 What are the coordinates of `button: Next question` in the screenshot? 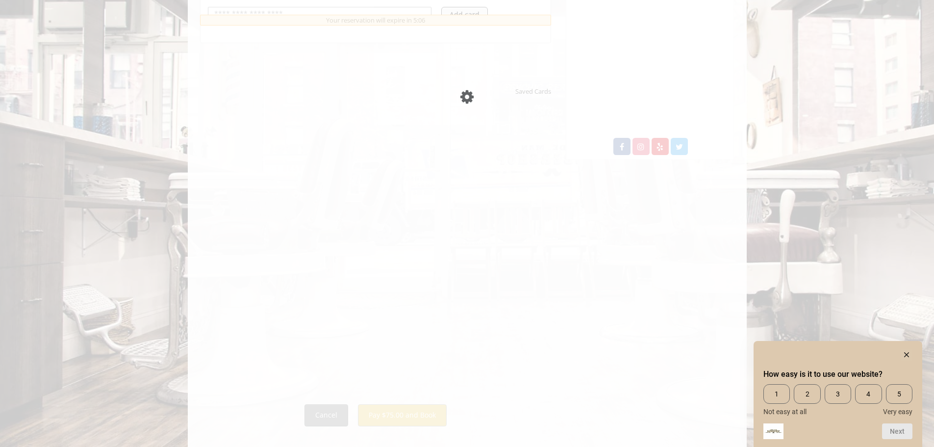 It's located at (897, 431).